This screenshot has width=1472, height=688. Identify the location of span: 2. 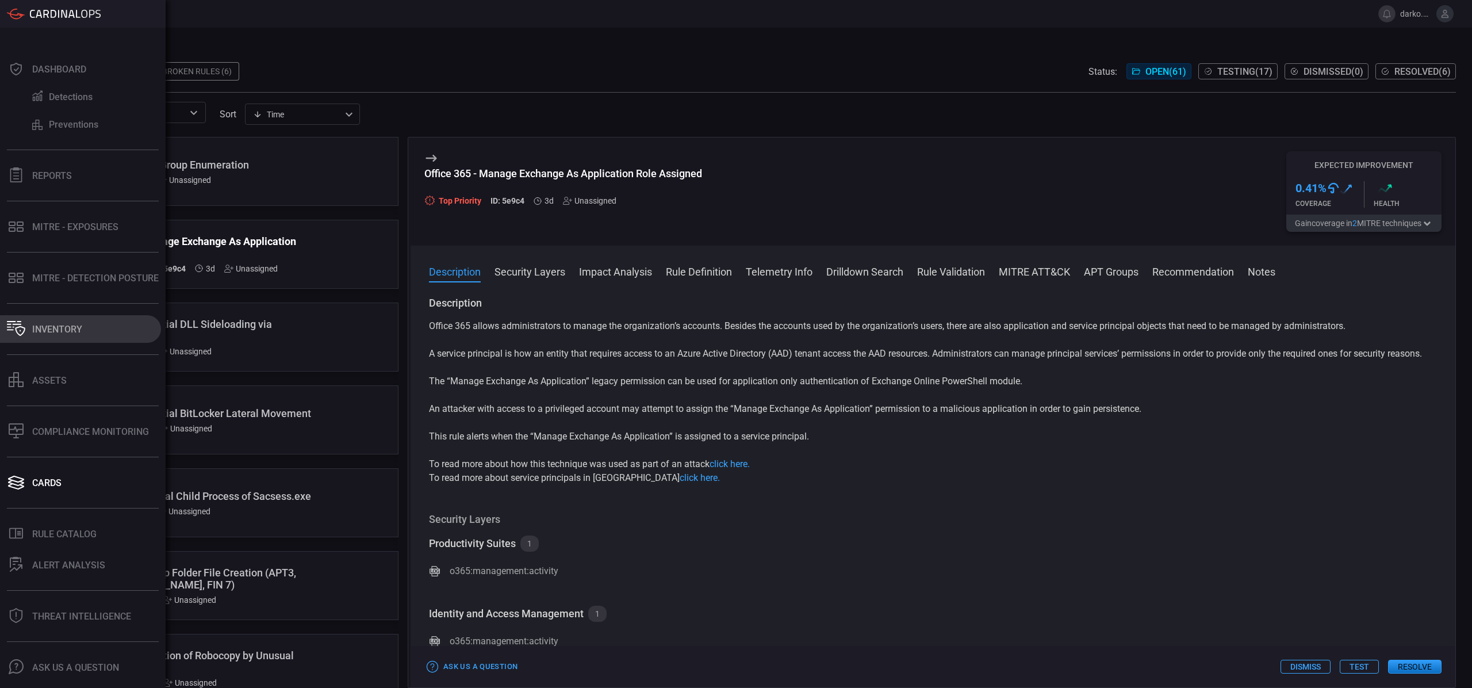
(1354, 223).